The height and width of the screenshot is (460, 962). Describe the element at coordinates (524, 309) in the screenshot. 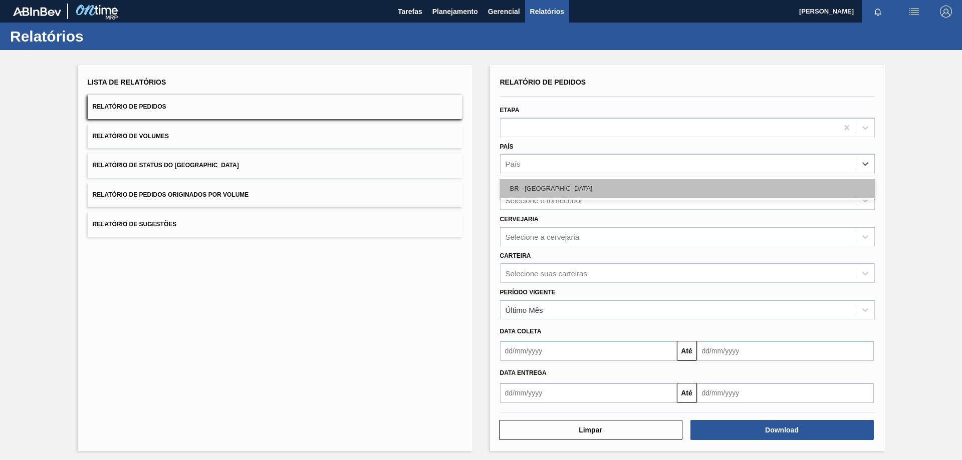

I see `div: Último Mês` at that location.